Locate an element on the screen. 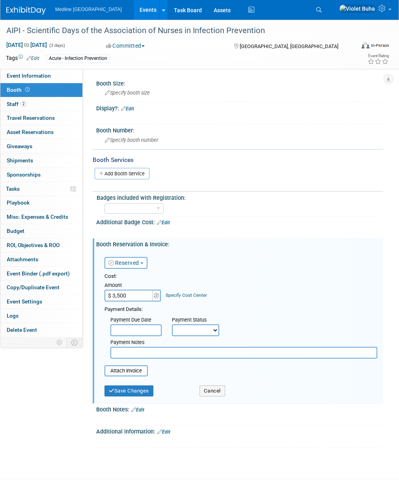  div: Acute - Infection Prevention is located at coordinates (78, 58).